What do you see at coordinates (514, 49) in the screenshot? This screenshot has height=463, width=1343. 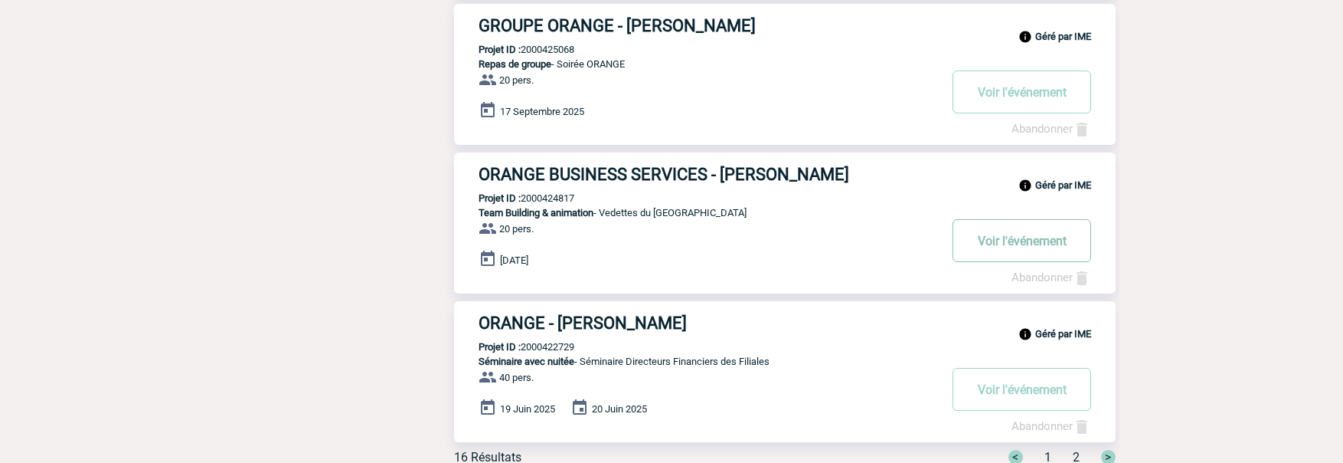 I see `p: 2000425068` at bounding box center [514, 49].